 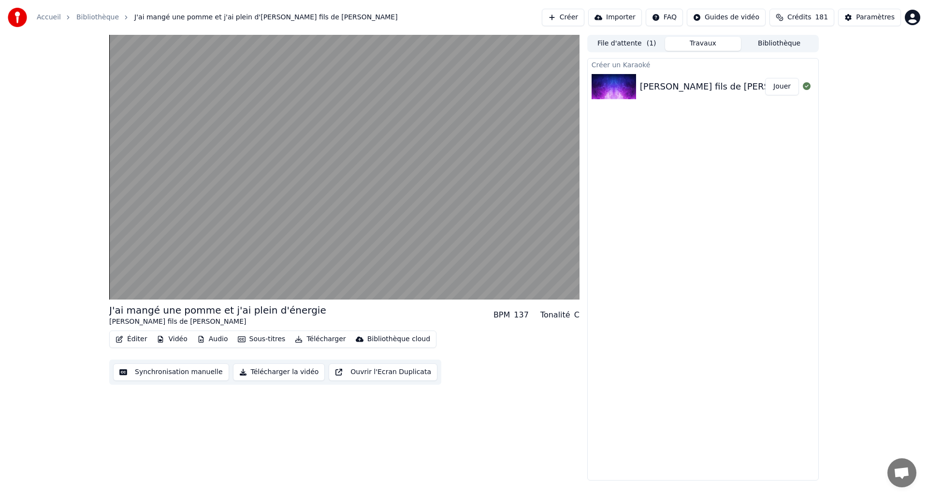 What do you see at coordinates (131, 339) in the screenshot?
I see `button: Éditer` at bounding box center [131, 339].